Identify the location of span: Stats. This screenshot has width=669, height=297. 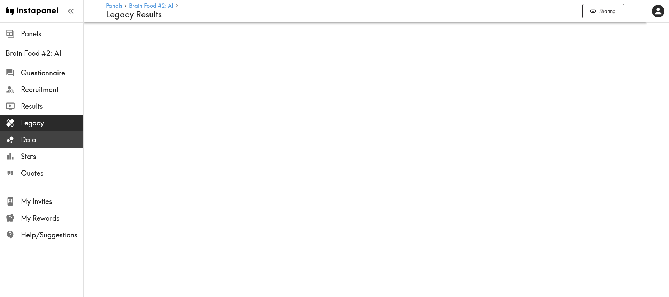
(52, 156).